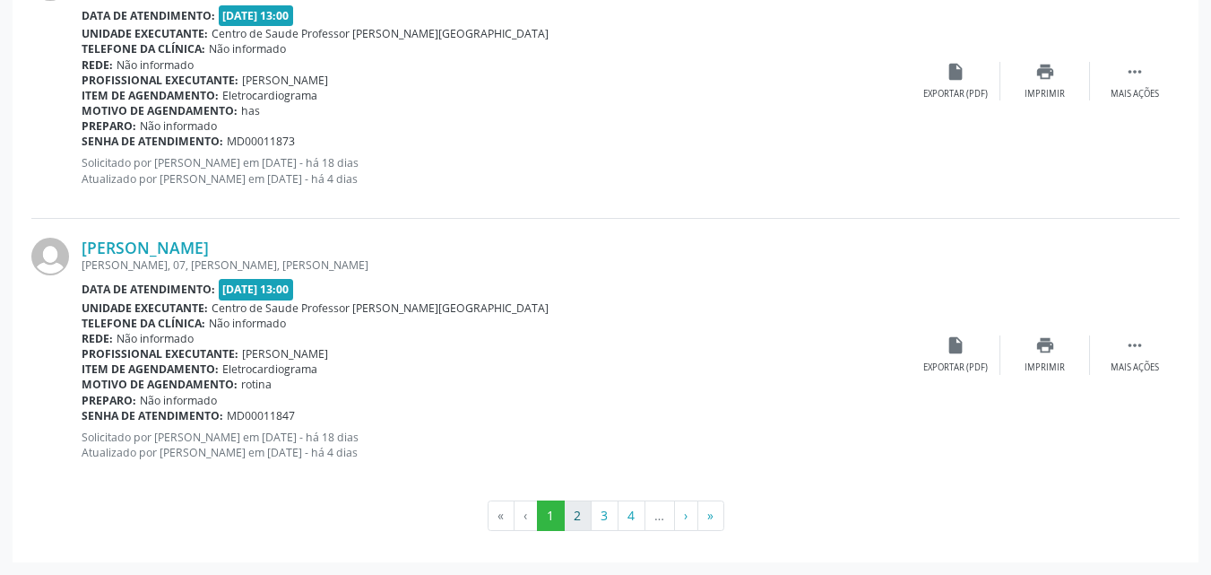 The image size is (1211, 575). Describe the element at coordinates (631, 516) in the screenshot. I see `button: Go to page 4` at that location.